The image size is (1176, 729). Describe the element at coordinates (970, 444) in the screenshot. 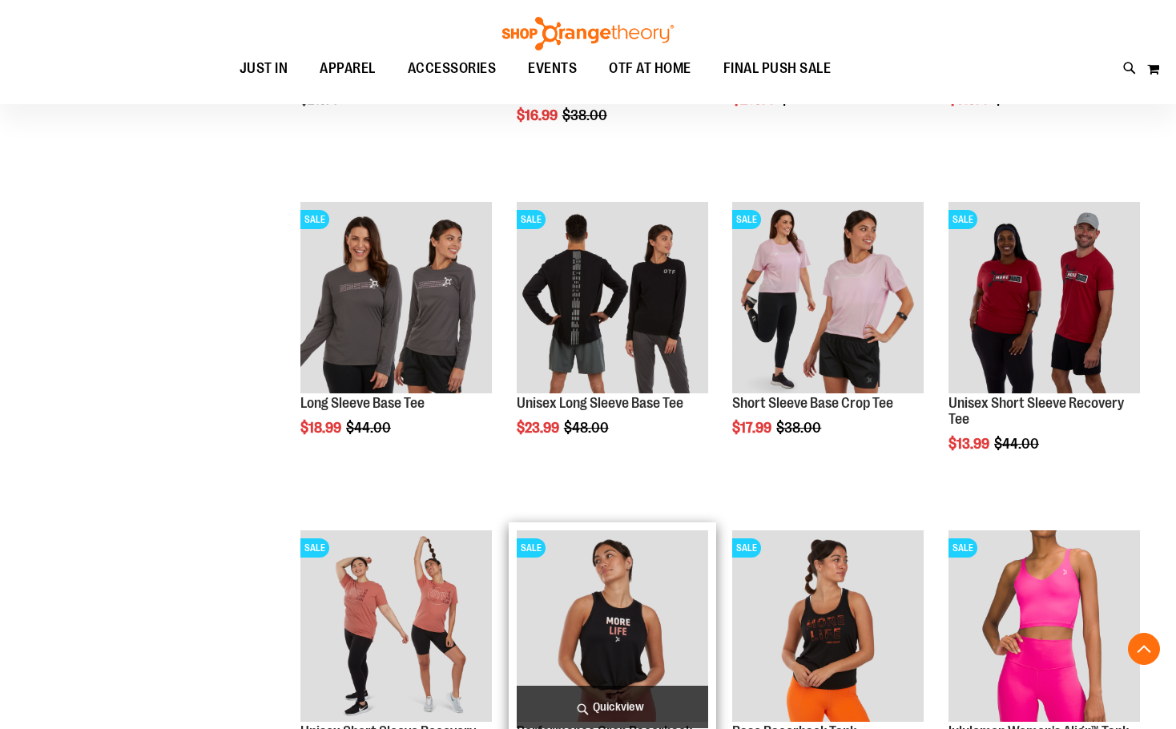

I see `span: $13.99` at that location.